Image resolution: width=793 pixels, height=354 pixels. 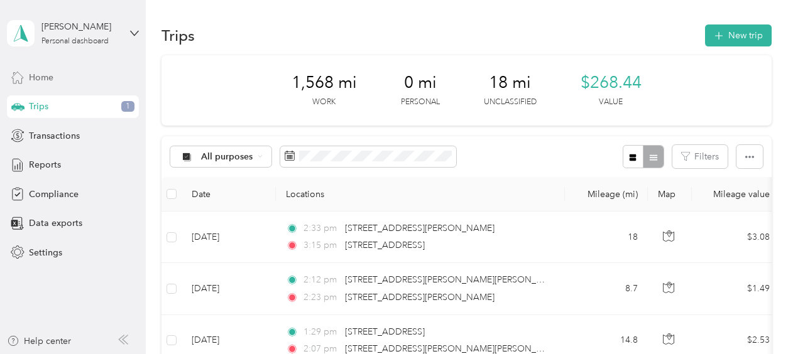 What do you see at coordinates (41, 77) in the screenshot?
I see `span: Home` at bounding box center [41, 77].